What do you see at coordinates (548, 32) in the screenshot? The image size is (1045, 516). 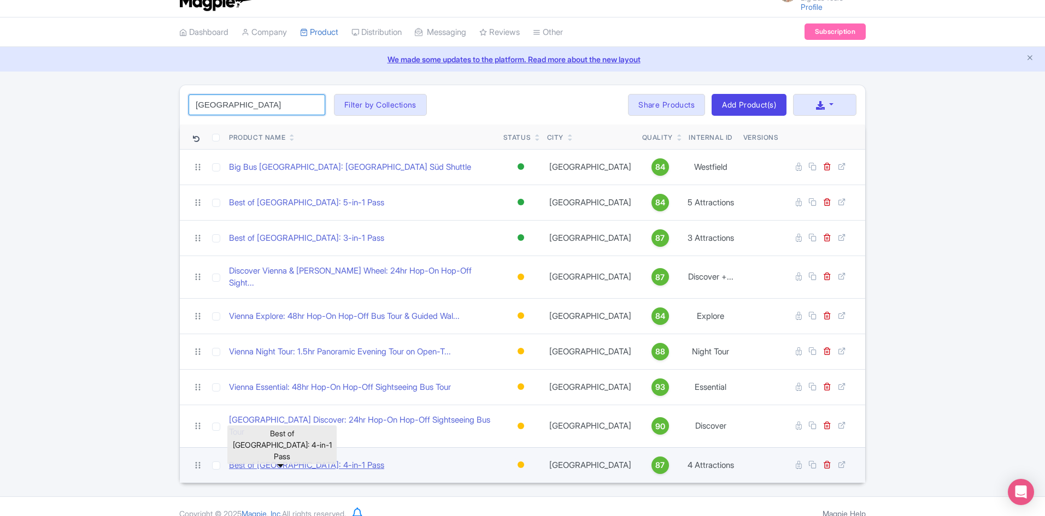 I see `a: Other` at bounding box center [548, 32].